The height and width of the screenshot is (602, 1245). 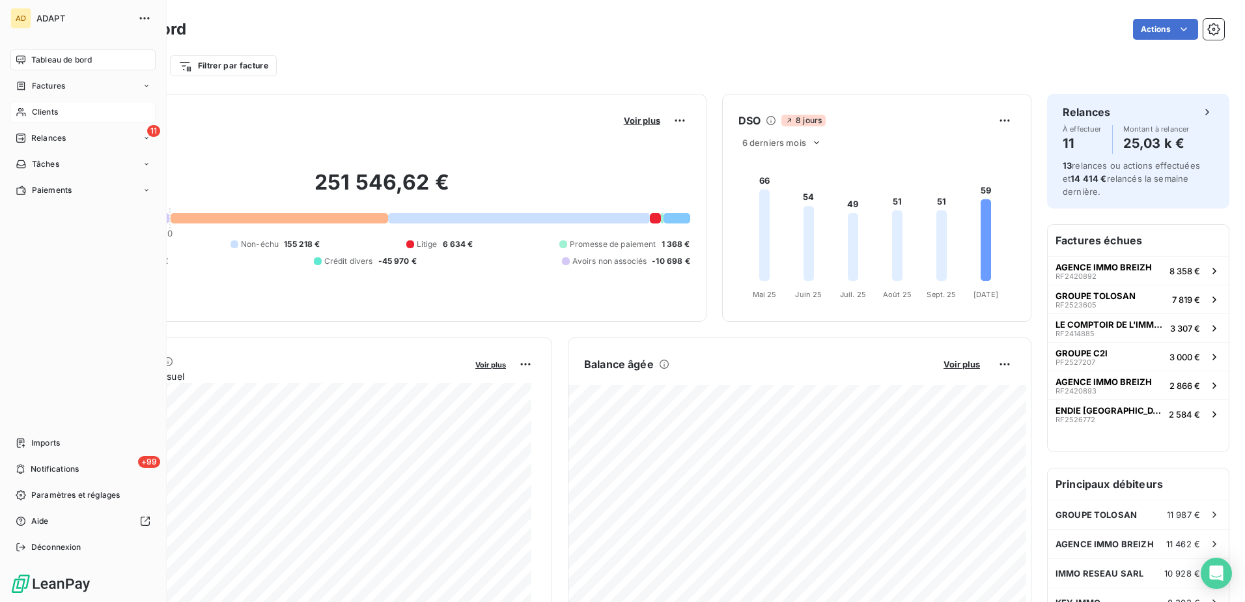 What do you see at coordinates (348, 261) in the screenshot?
I see `span: Crédit divers` at bounding box center [348, 261].